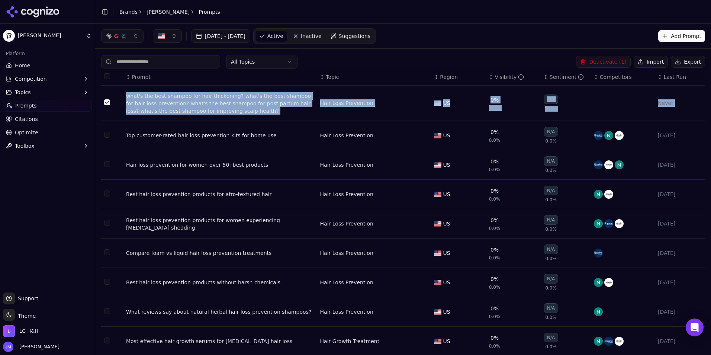 Image resolution: width=711 pixels, height=355 pixels. Describe the element at coordinates (220, 77) in the screenshot. I see `div: ↕Prompt` at that location.